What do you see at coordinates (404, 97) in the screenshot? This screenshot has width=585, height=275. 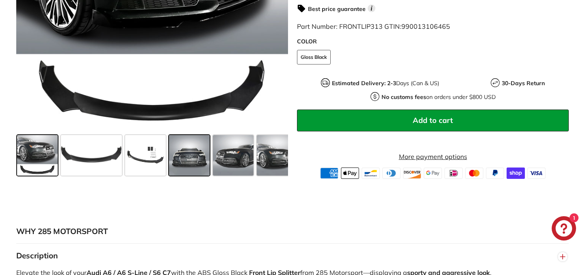 I see `strong: No customs fees` at bounding box center [404, 97].